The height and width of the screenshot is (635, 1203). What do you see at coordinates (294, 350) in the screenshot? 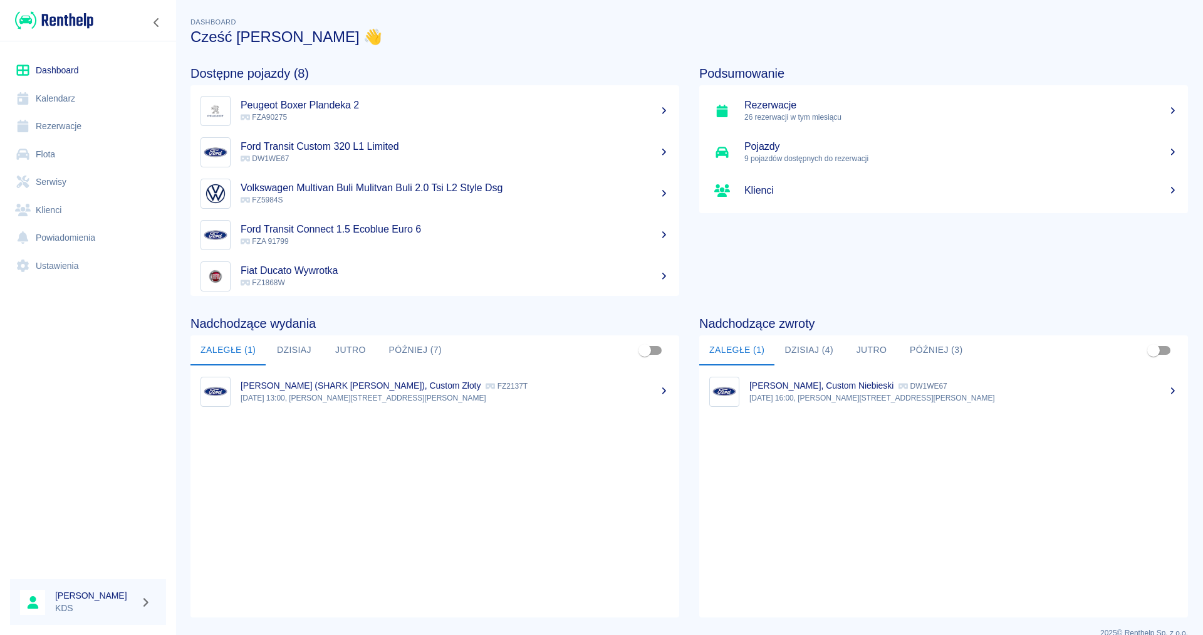
I see `button: Dzisiaj` at bounding box center [294, 350].